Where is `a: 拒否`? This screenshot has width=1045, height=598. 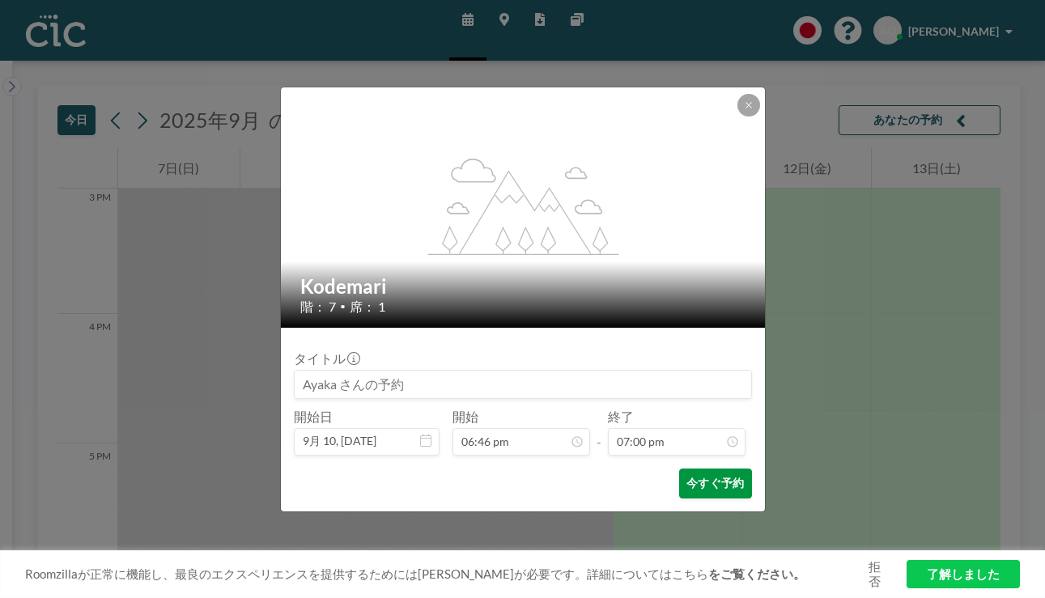 a: 拒否 is located at coordinates (875, 575).